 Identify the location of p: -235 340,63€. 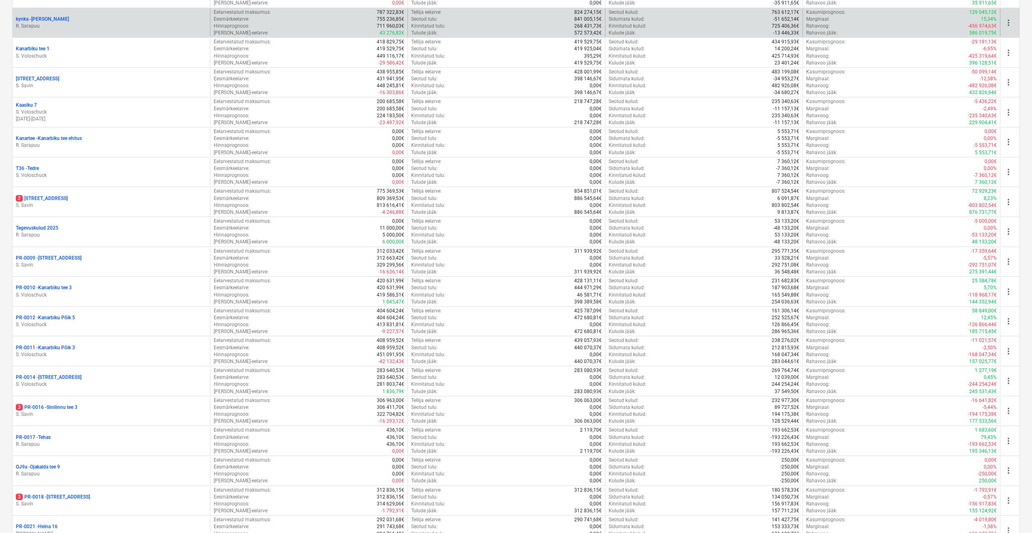
(982, 116).